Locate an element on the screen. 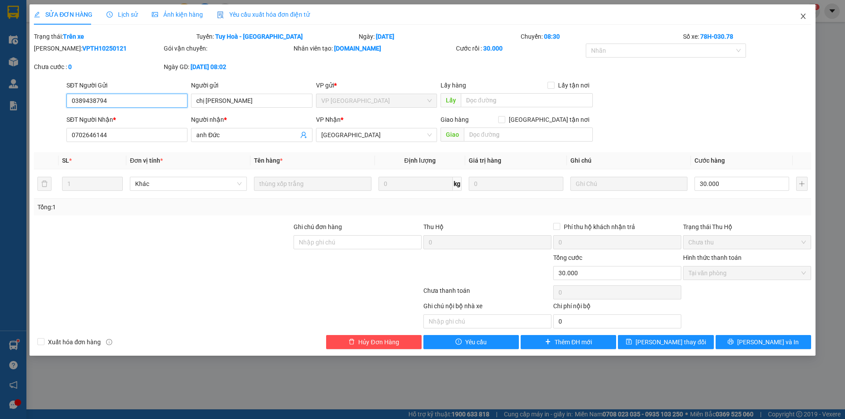 The width and height of the screenshot is (845, 419). div: Chưa thanh toán is located at coordinates (487, 294).